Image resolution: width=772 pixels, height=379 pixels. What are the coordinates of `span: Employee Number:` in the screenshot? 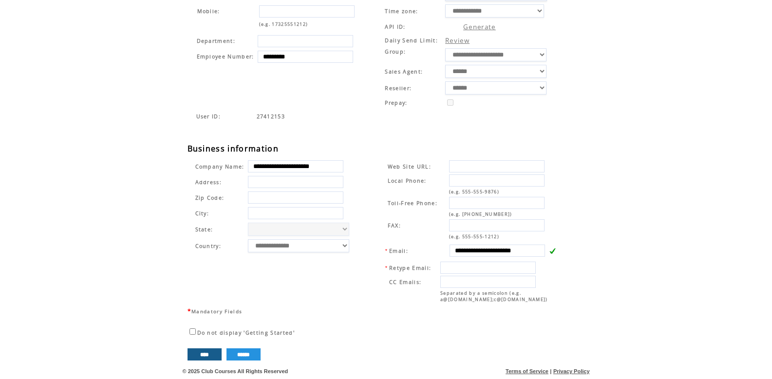 It's located at (225, 56).